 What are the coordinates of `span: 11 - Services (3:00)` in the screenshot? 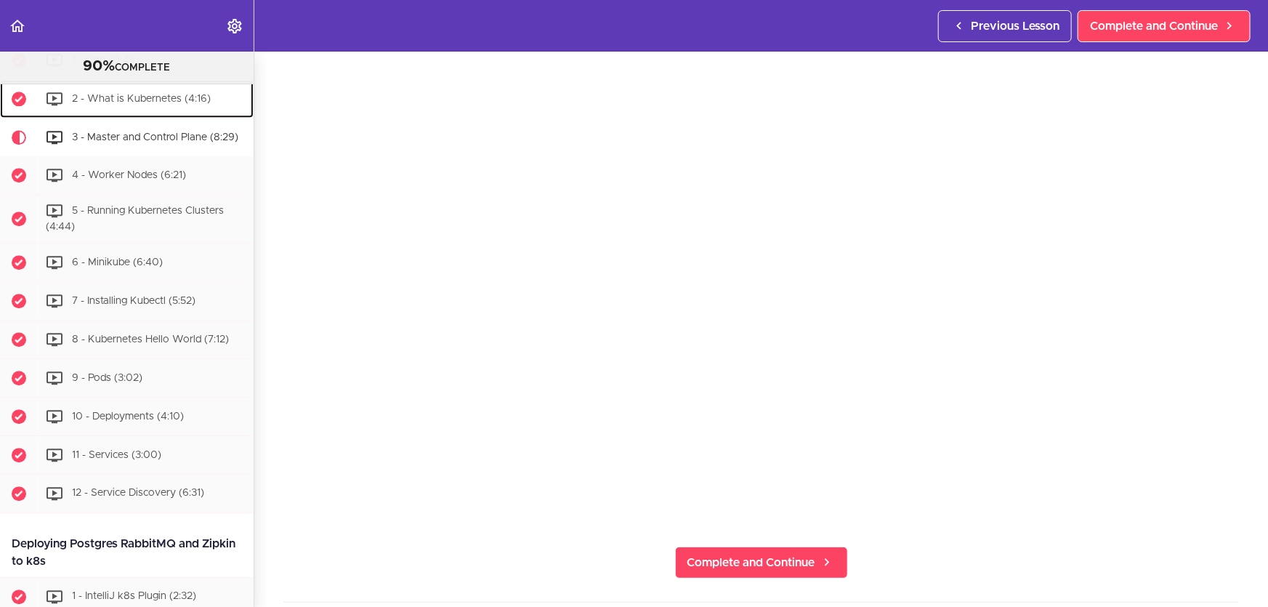 It's located at (116, 454).